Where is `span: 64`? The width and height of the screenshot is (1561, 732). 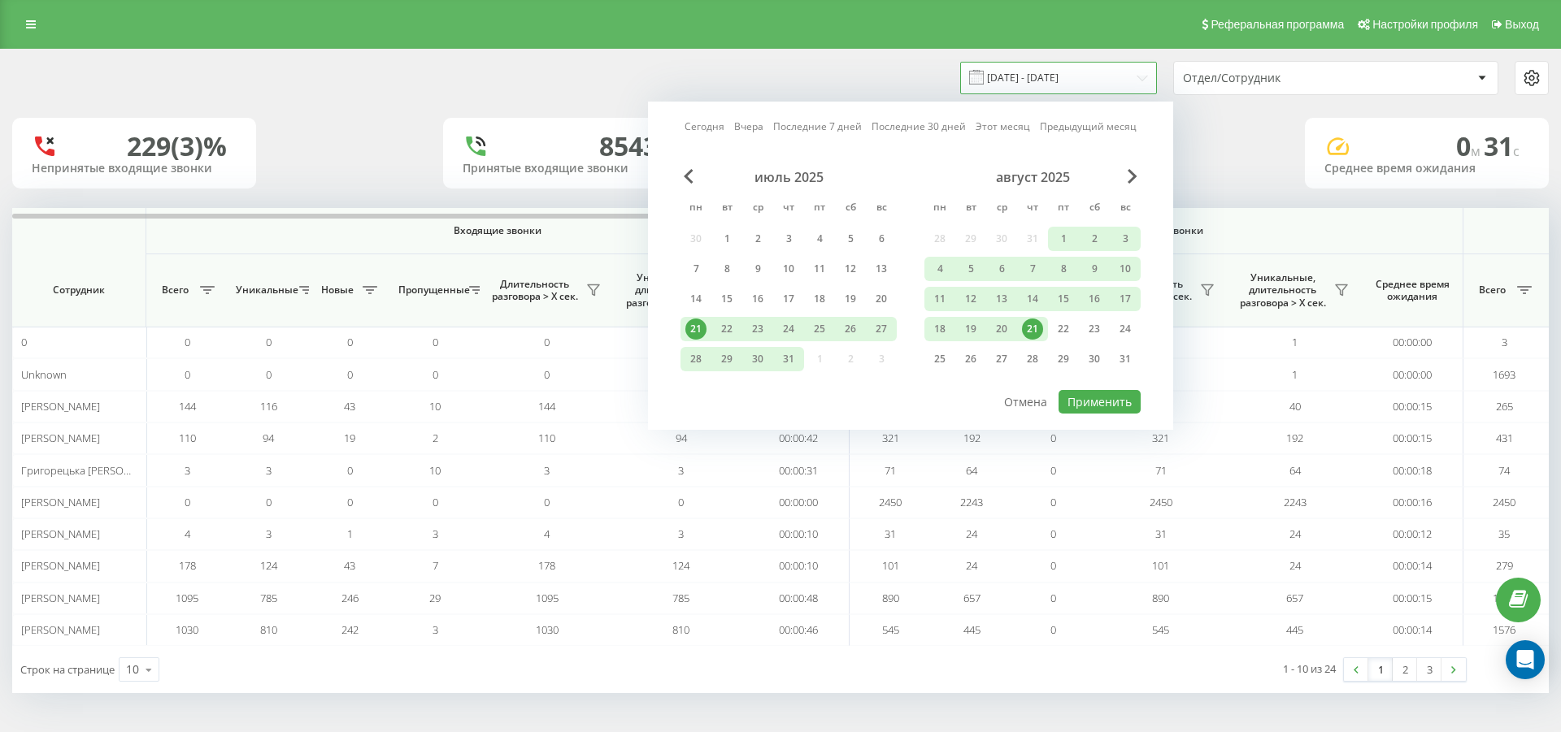
span: 64 is located at coordinates (971, 471).